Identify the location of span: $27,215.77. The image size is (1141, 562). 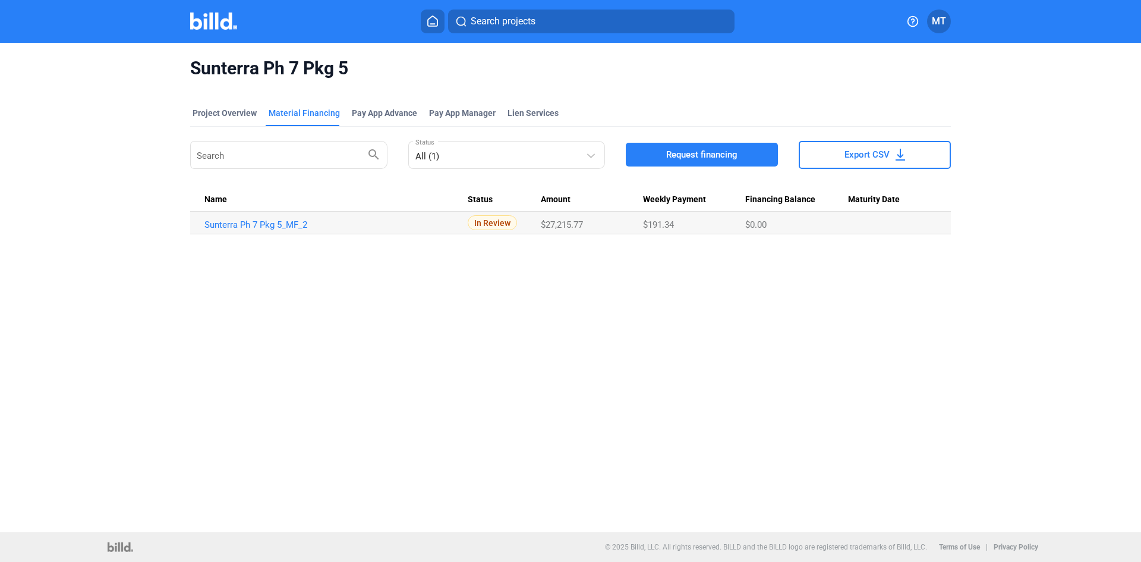
(562, 225).